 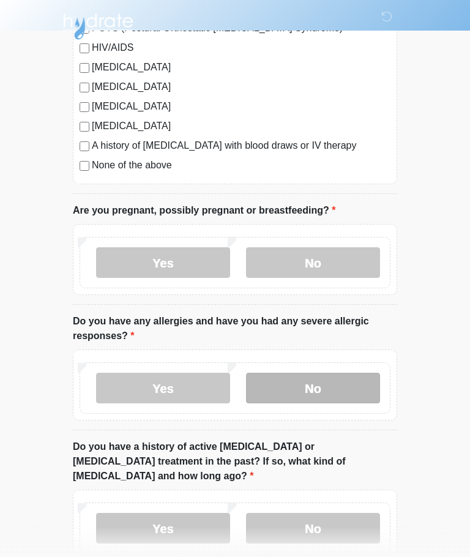 What do you see at coordinates (241, 165) in the screenshot?
I see `label: None of the above` at bounding box center [241, 165].